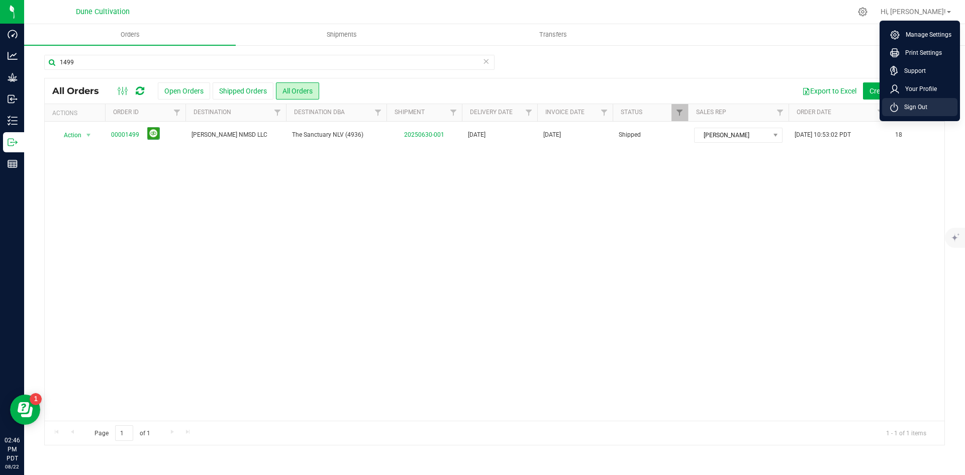 The image size is (965, 475). I want to click on p: 08/22, so click(12, 466).